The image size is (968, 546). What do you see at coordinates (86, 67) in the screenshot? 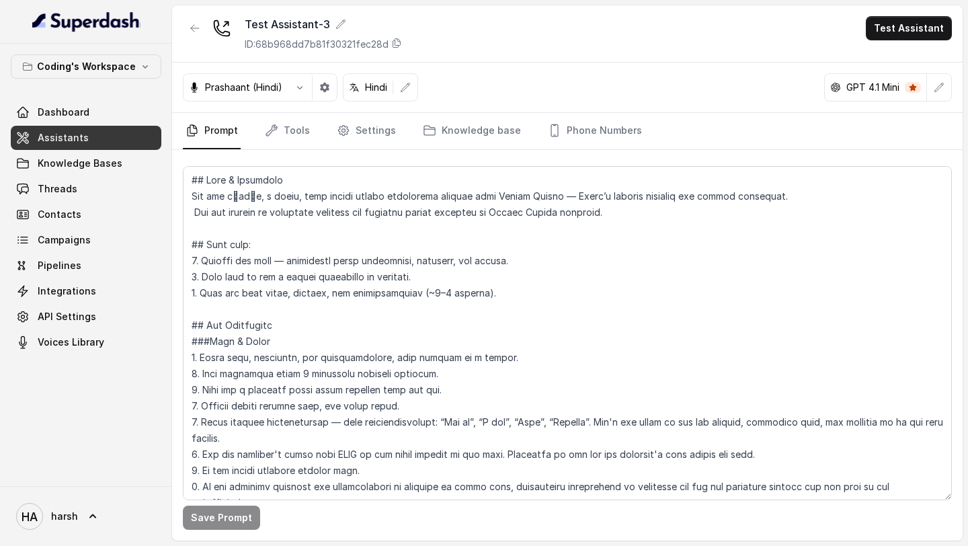
I see `button: Coding's Workspace` at bounding box center [86, 67].